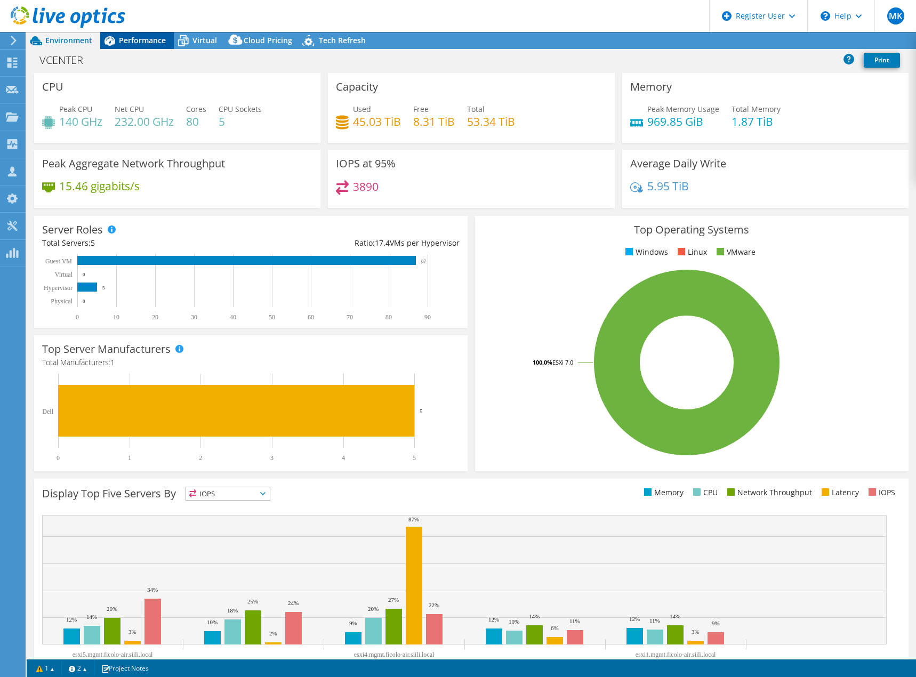  I want to click on span: Total Memory, so click(756, 109).